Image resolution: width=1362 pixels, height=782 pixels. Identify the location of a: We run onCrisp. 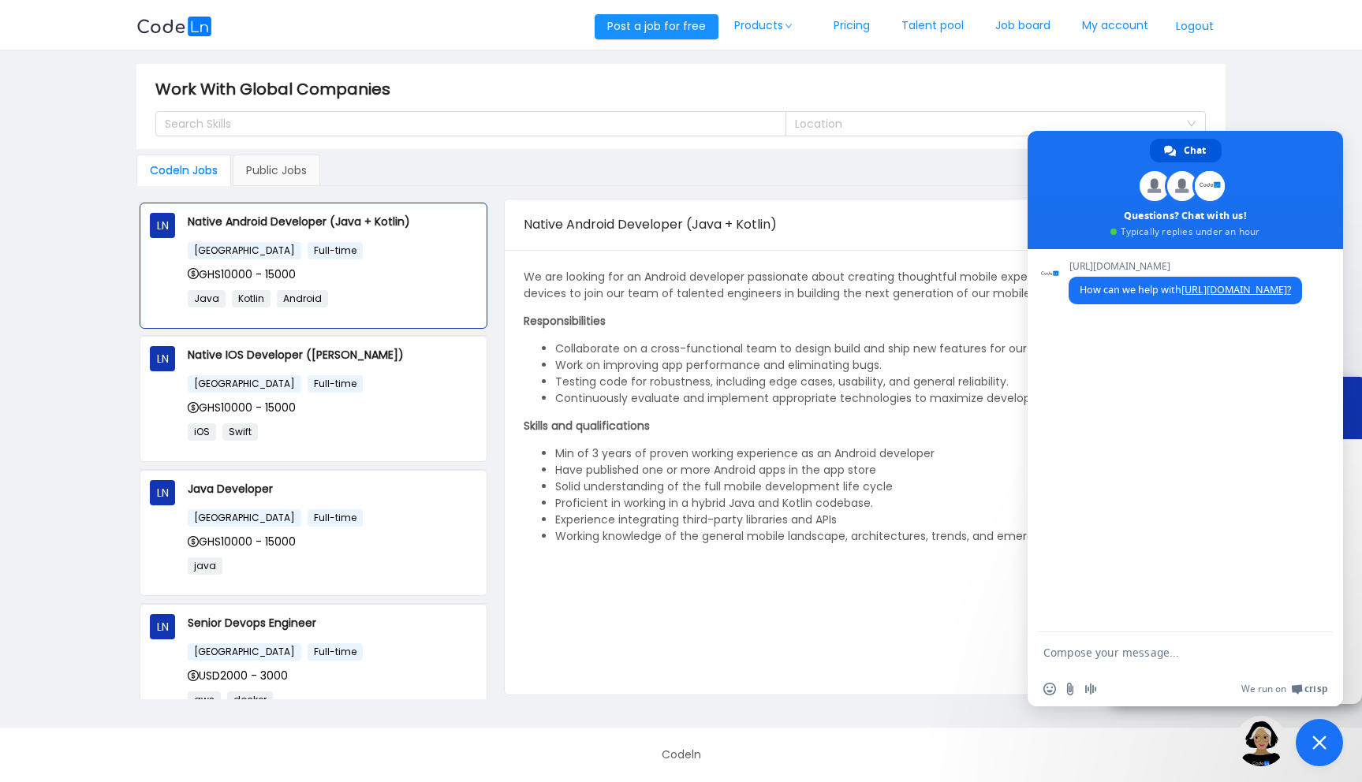
(1284, 689).